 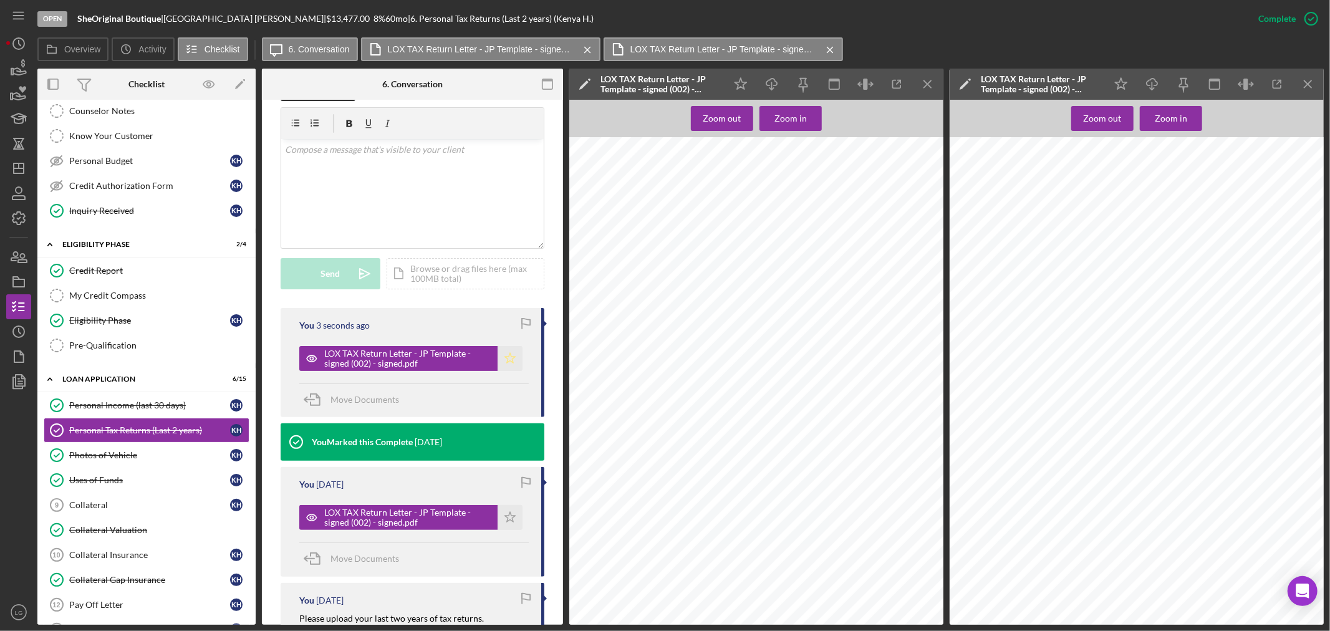 I want to click on button: Zoom in, so click(x=1171, y=119).